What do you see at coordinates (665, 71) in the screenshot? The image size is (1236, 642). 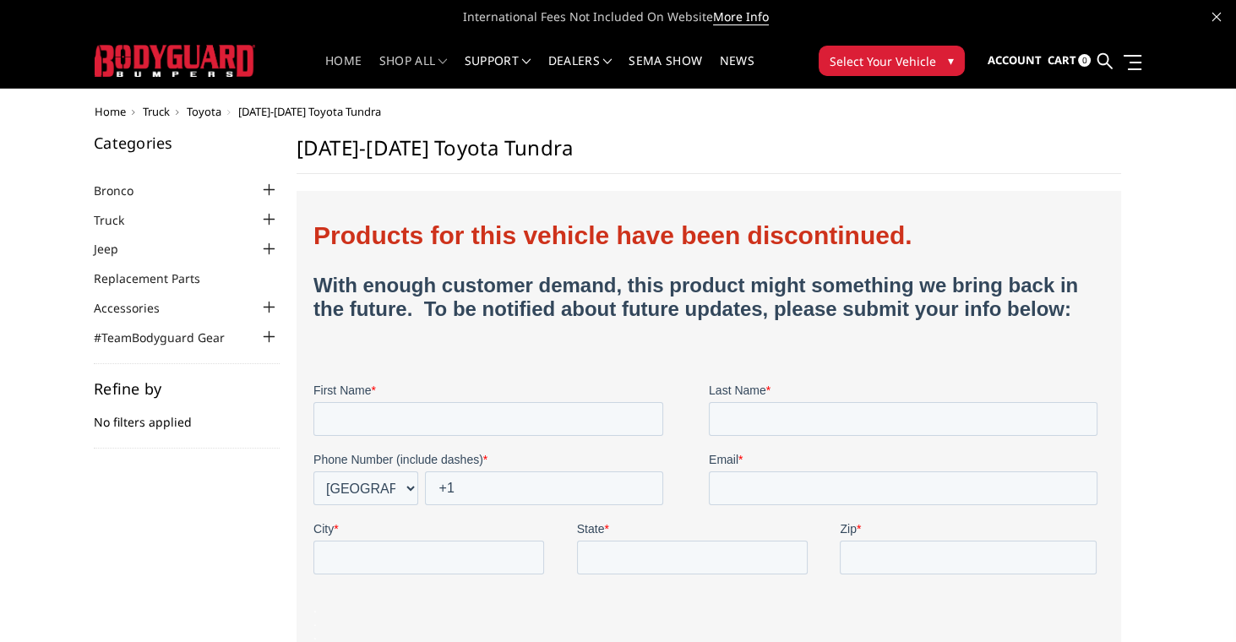 I see `a: SEMA Show` at bounding box center [665, 71].